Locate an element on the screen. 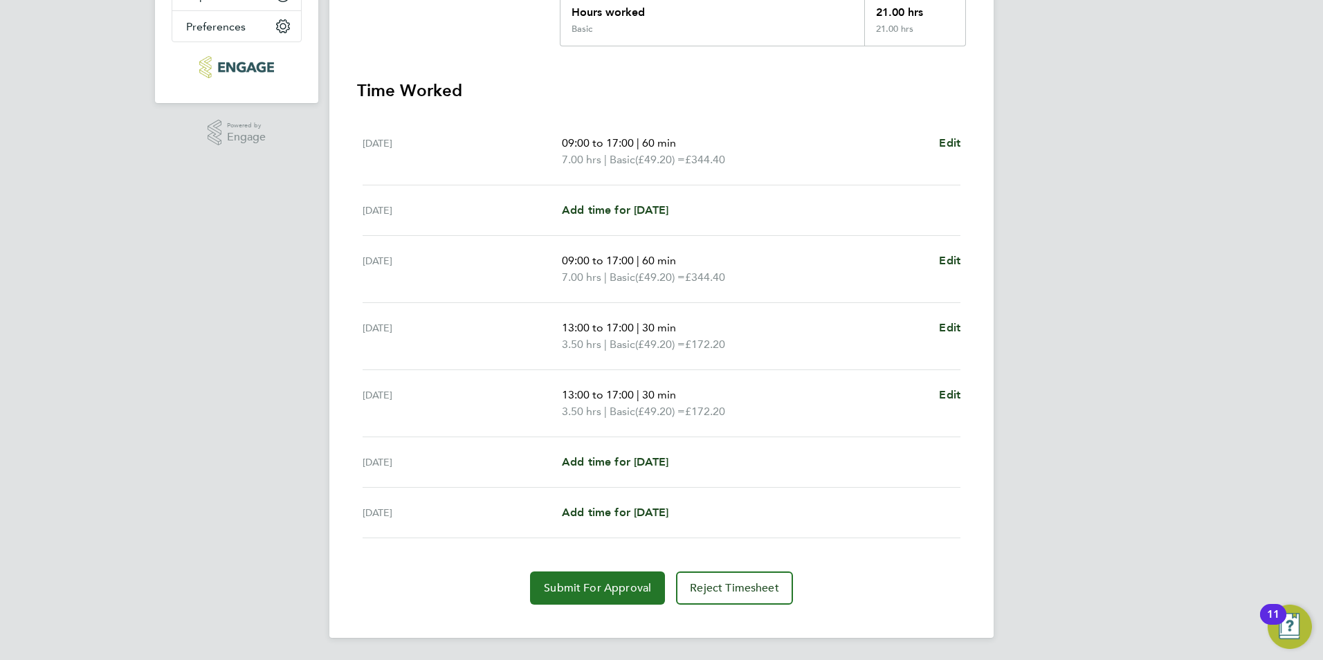  span: Powered by is located at coordinates (246, 125).